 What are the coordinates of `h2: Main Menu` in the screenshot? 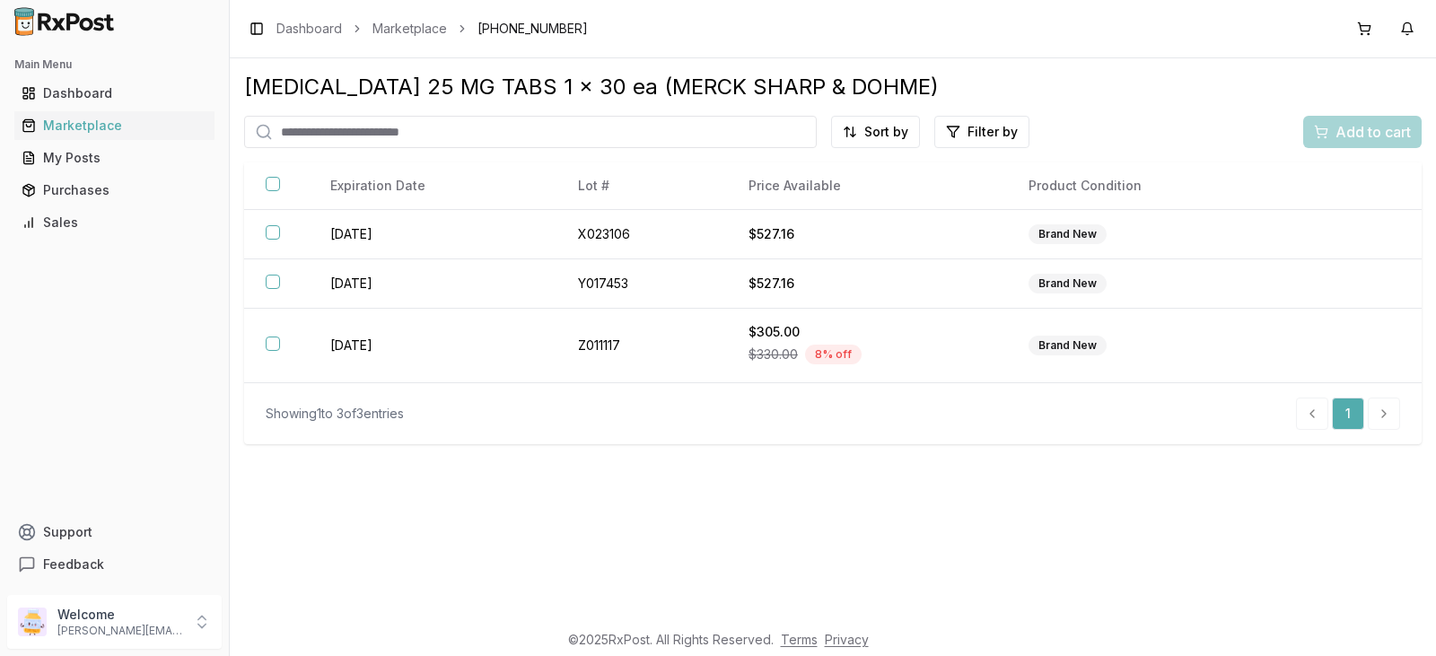 It's located at (114, 65).